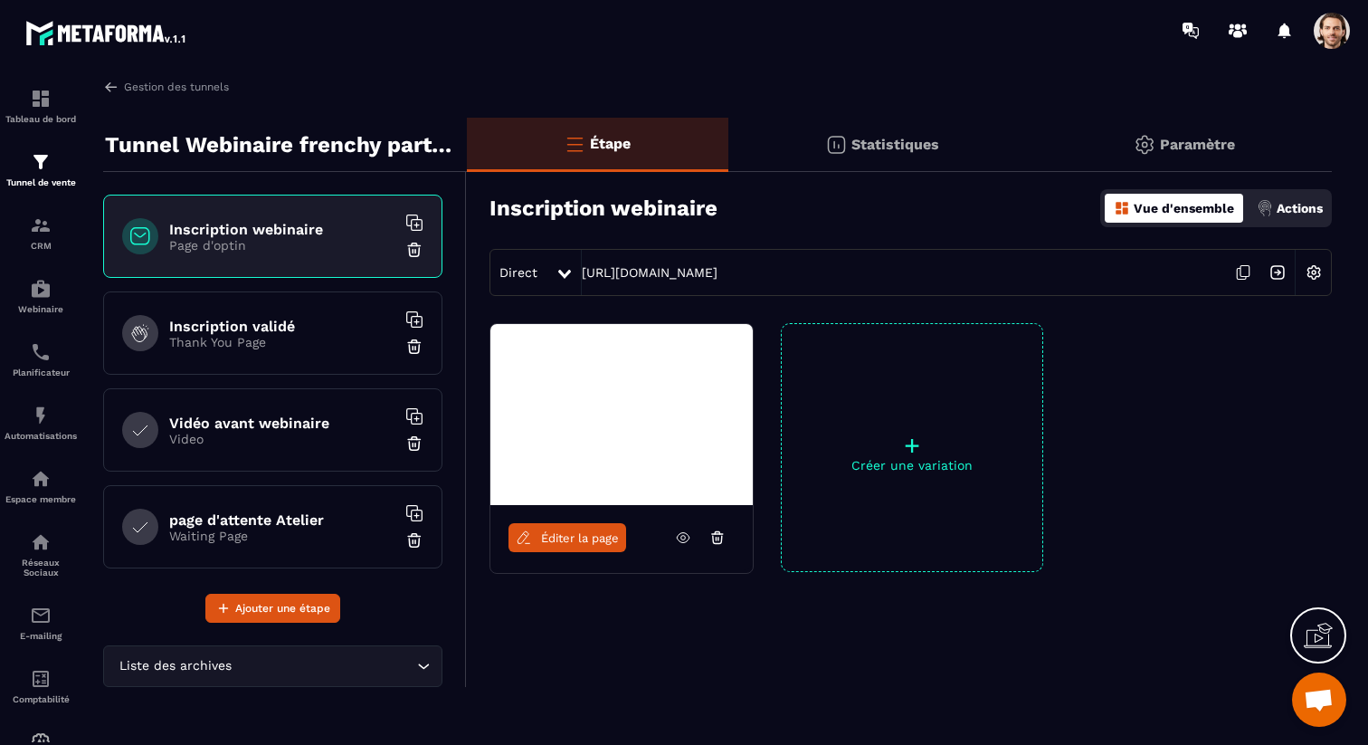 The image size is (1368, 745). Describe the element at coordinates (111, 87) in the screenshot. I see `img: arrow` at that location.